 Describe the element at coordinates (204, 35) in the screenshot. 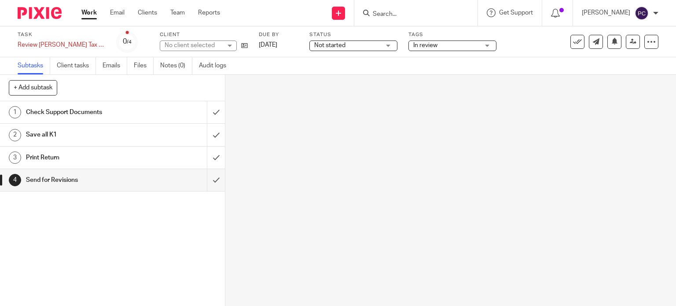

I see `label: Client` at that location.